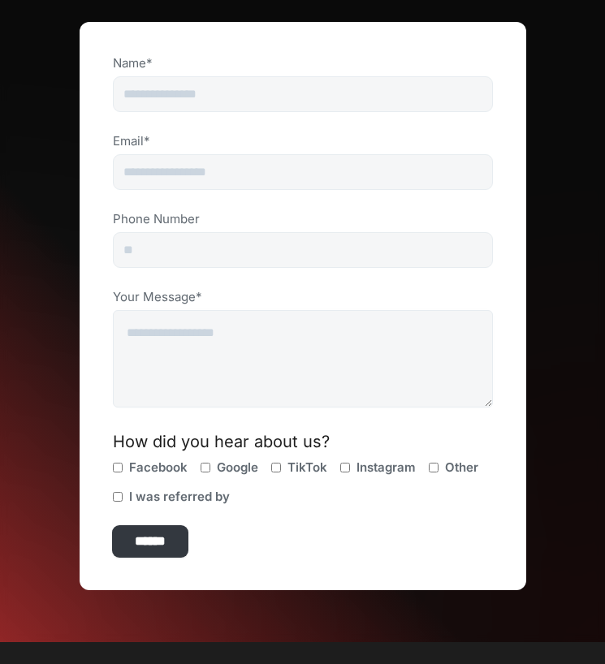 This screenshot has height=664, width=605. I want to click on form: Contact Us Form (Contact Us Page), so click(303, 306).